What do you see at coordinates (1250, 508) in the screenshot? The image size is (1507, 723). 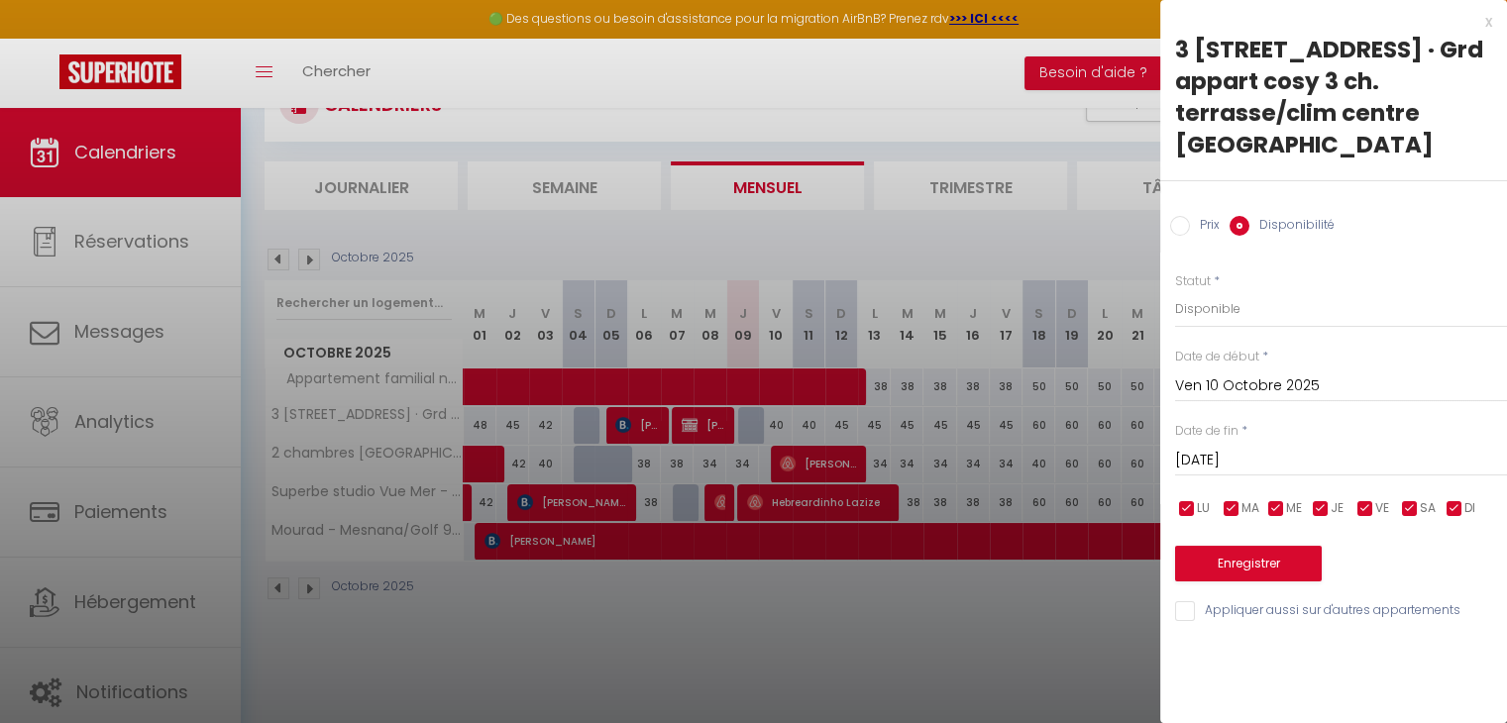 I see `span: MA` at bounding box center [1250, 508].